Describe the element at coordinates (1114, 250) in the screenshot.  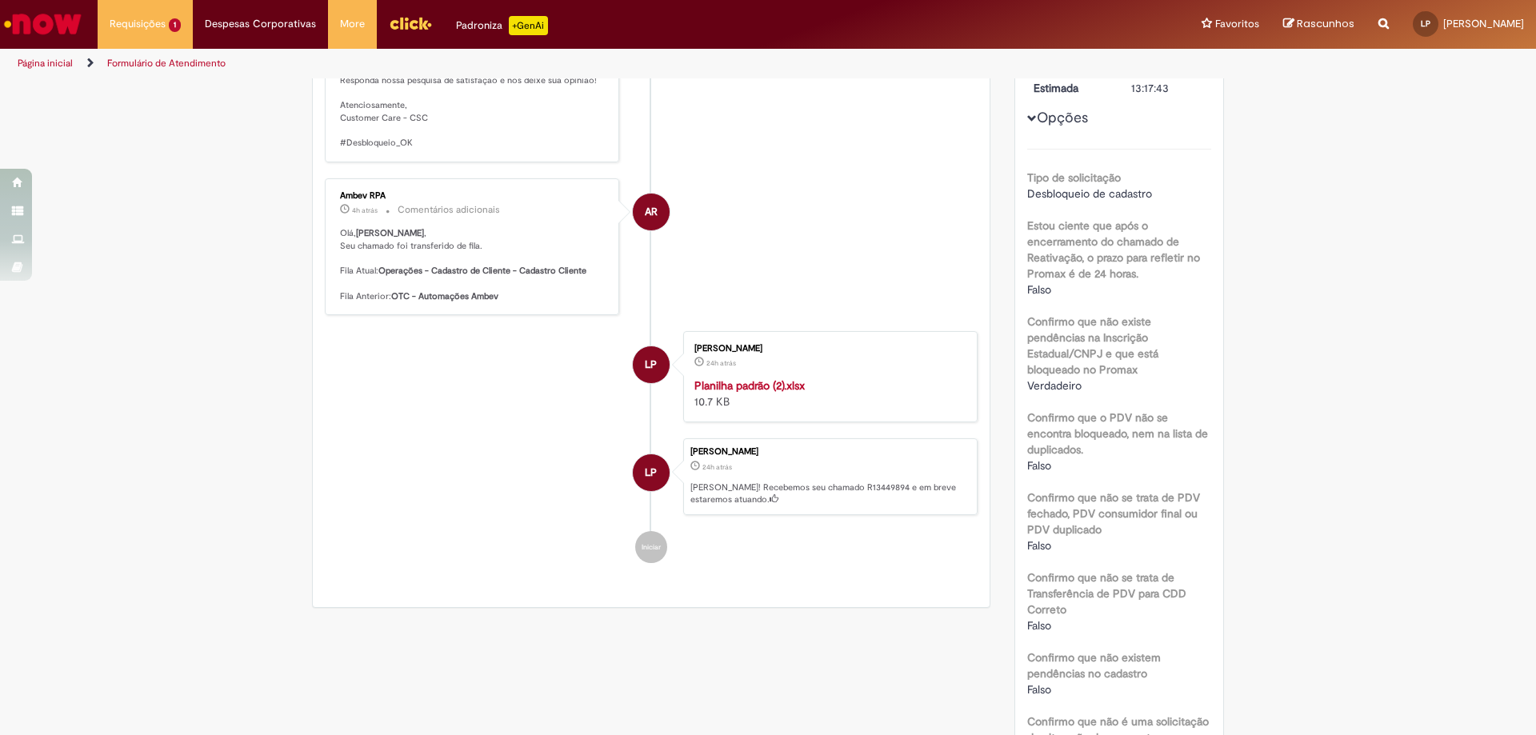
I see `b: Estou ciente que após o encerramento do chamado de Reativação, o prazo para refletir no Promax é ...` at that location.